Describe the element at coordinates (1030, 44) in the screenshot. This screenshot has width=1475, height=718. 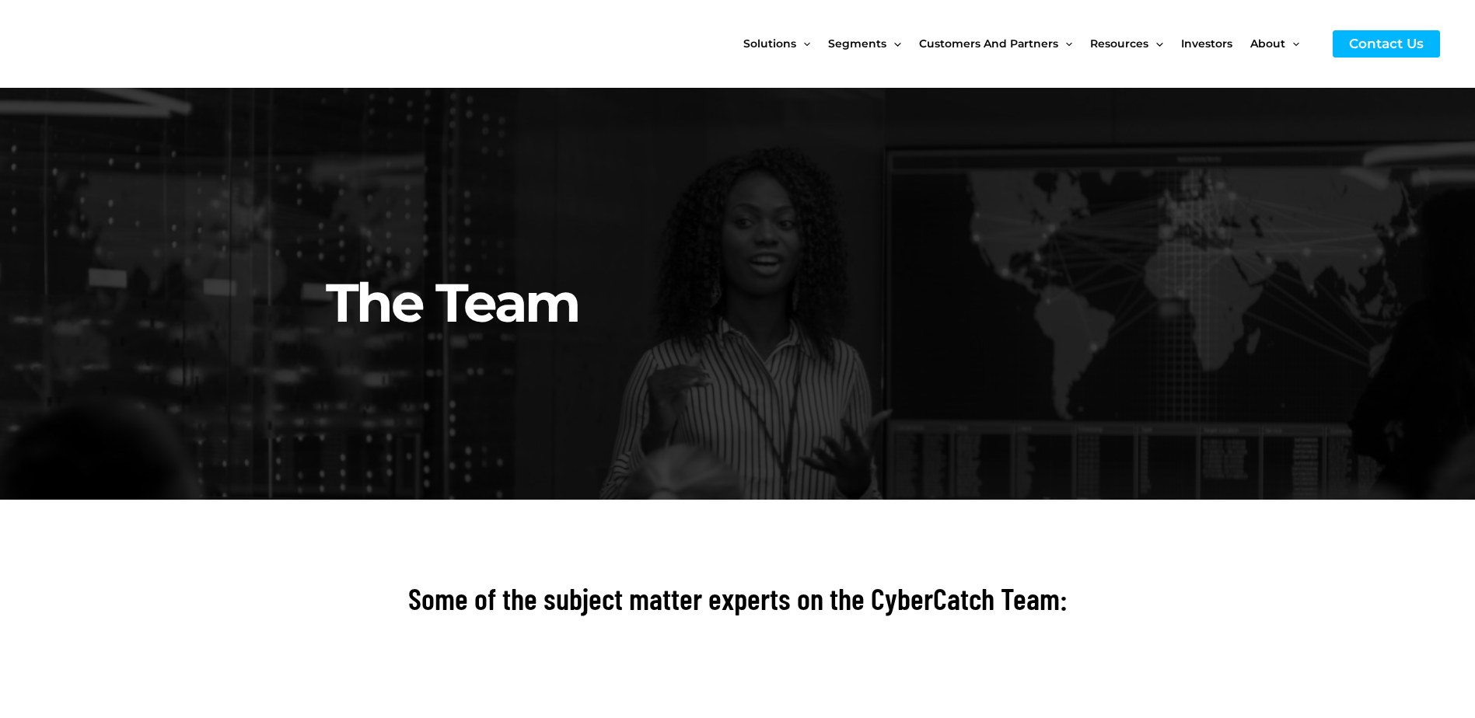
I see `nav: Site Navigation: New Main Menu` at that location.